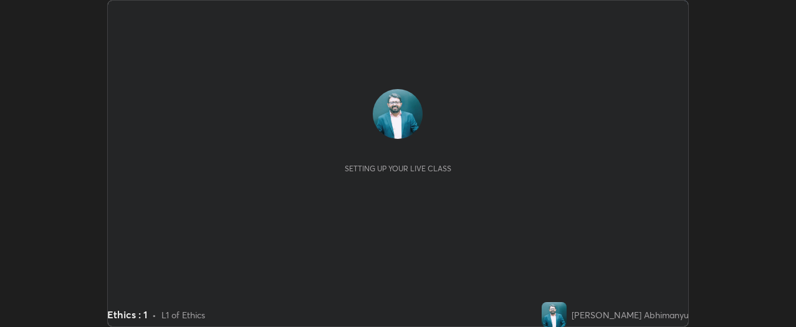  Describe the element at coordinates (127, 315) in the screenshot. I see `div: Ethics : 1` at that location.